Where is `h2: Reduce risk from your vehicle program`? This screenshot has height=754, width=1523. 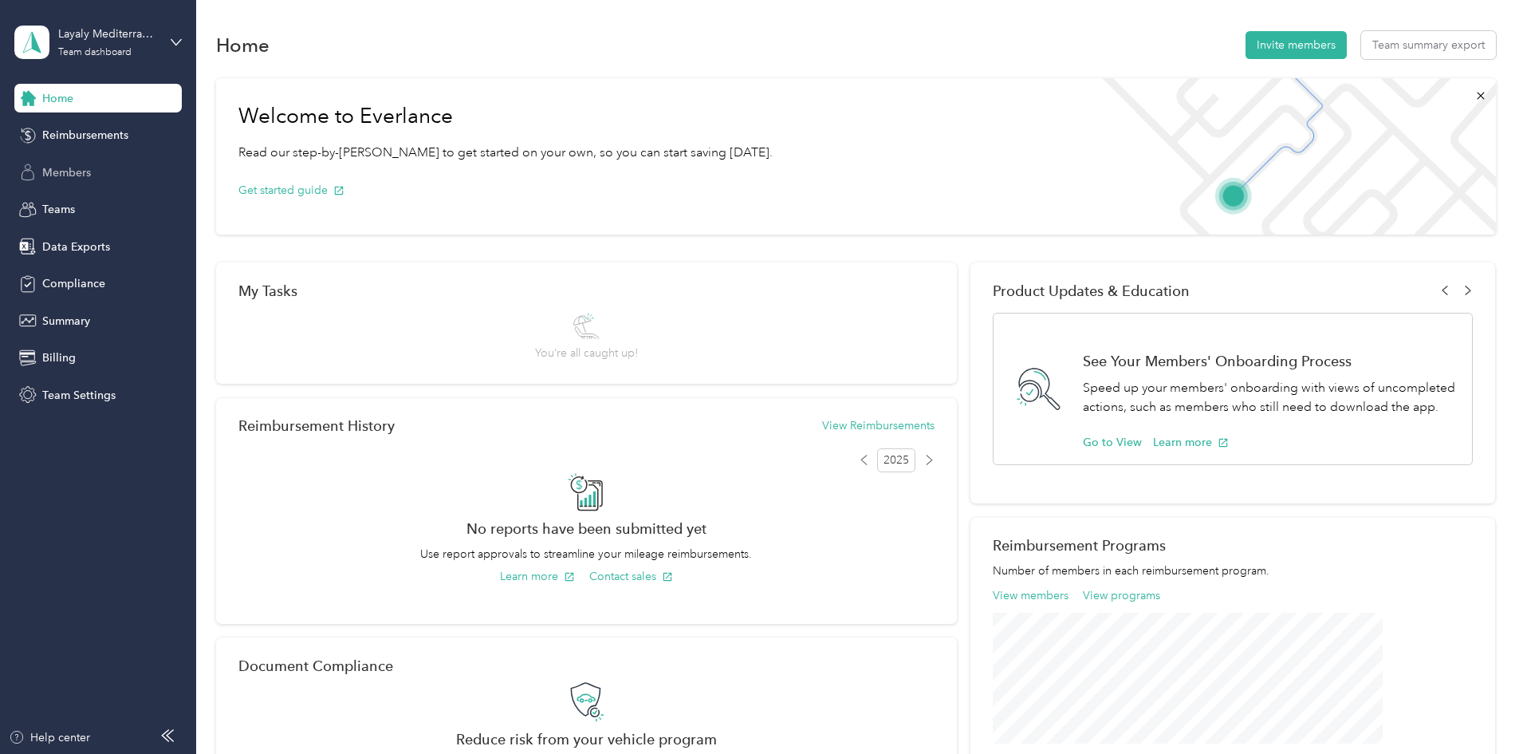
h2: Reduce risk from your vehicle program is located at coordinates (586, 739).